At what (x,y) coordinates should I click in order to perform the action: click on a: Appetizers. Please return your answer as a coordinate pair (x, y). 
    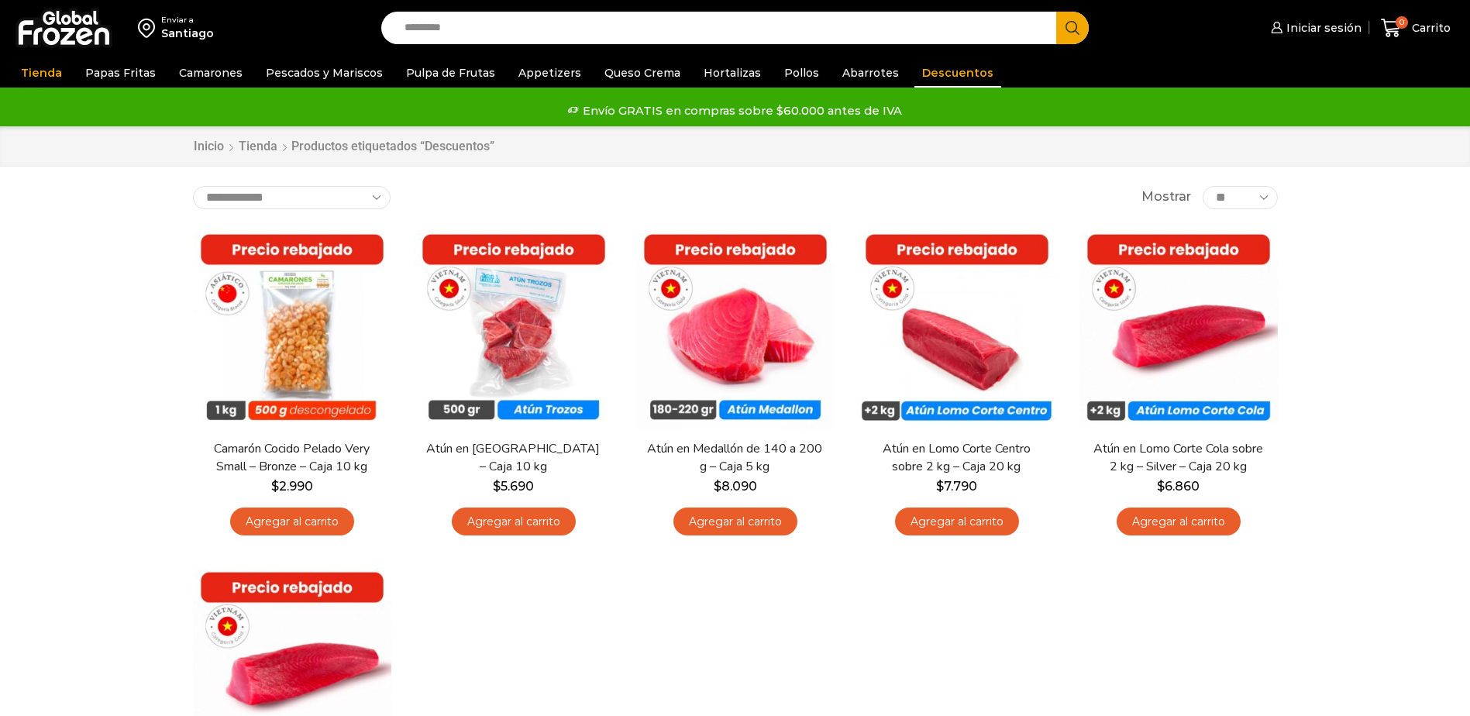
    Looking at the image, I should click on (549, 73).